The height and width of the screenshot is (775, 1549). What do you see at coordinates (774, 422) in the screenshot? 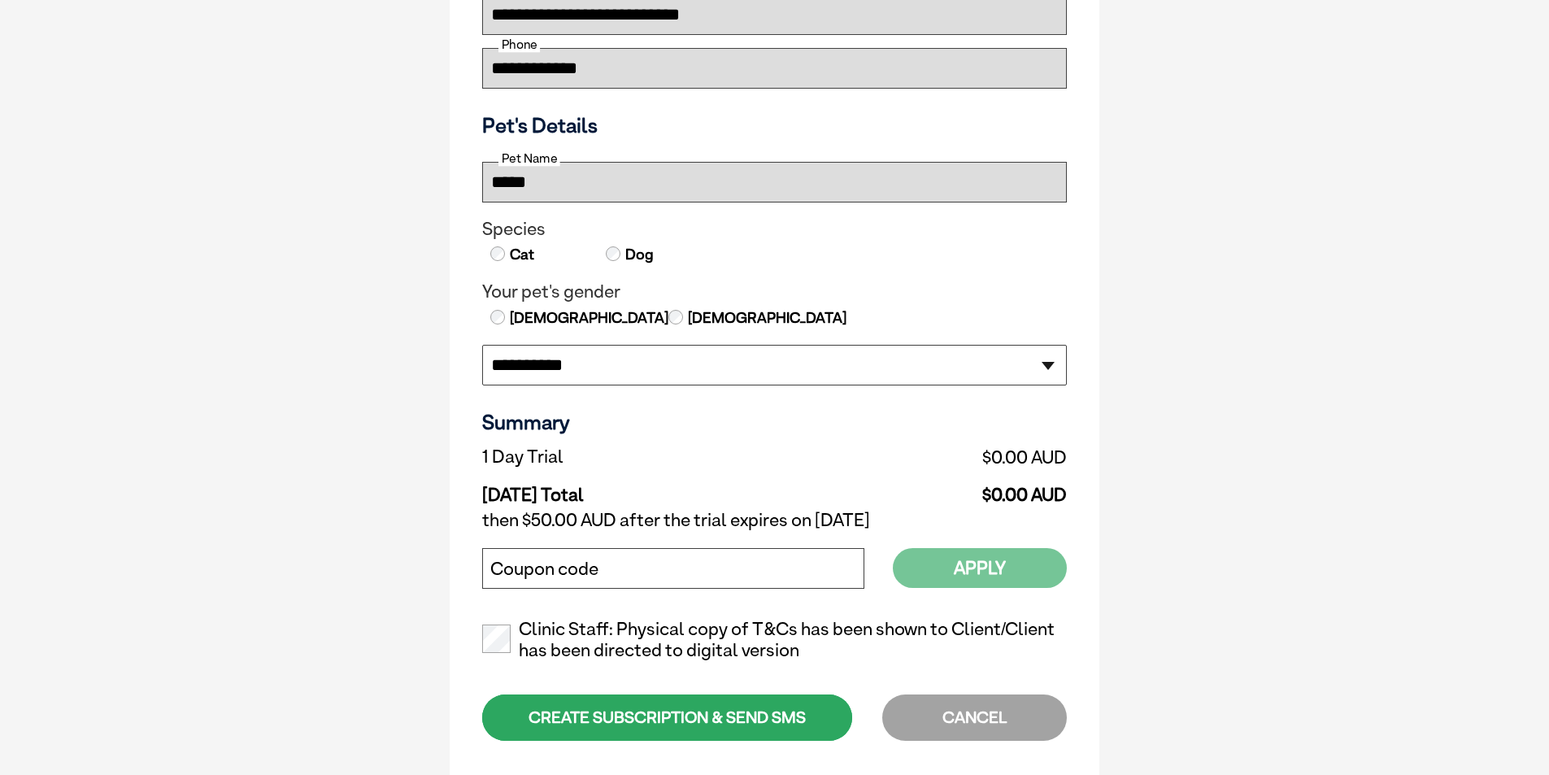
I see `h3: Summary` at bounding box center [774, 422].